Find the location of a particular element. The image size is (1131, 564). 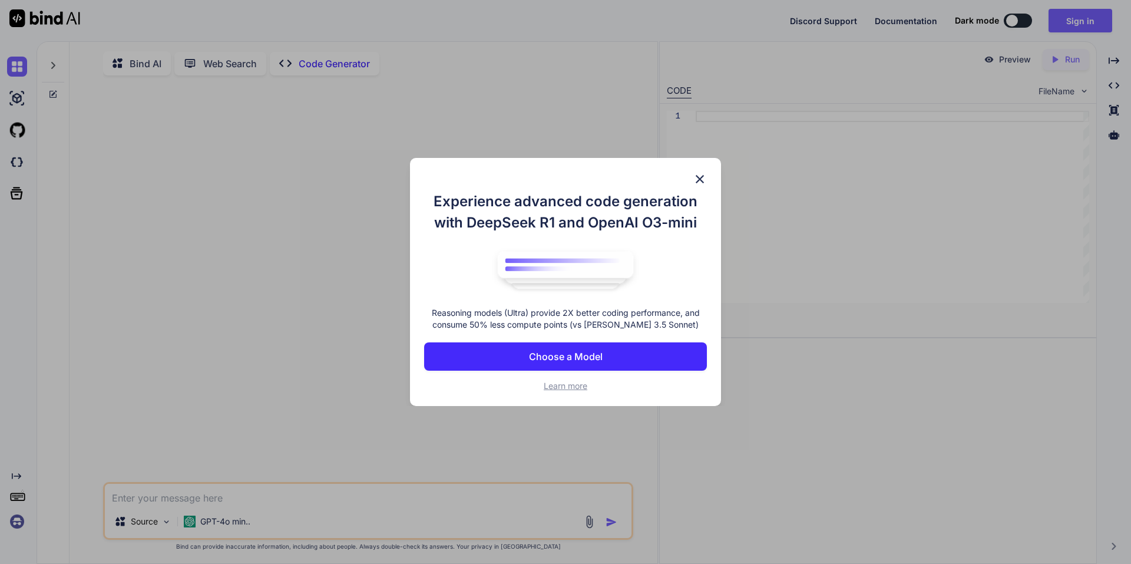

button: Choose a Model is located at coordinates (565, 356).